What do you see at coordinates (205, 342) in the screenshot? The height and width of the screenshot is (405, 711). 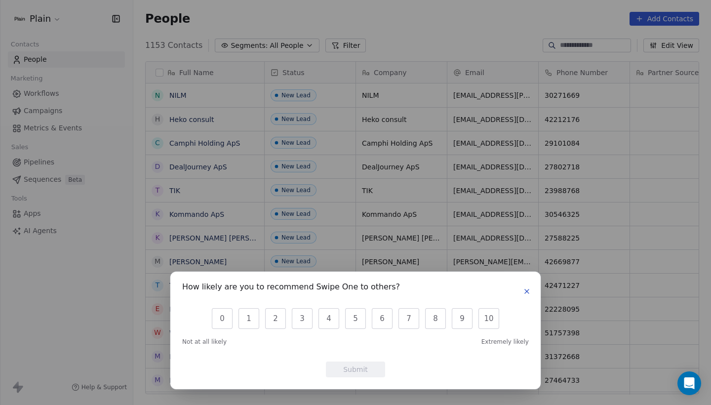 I see `span: Not at all likely` at bounding box center [205, 342].